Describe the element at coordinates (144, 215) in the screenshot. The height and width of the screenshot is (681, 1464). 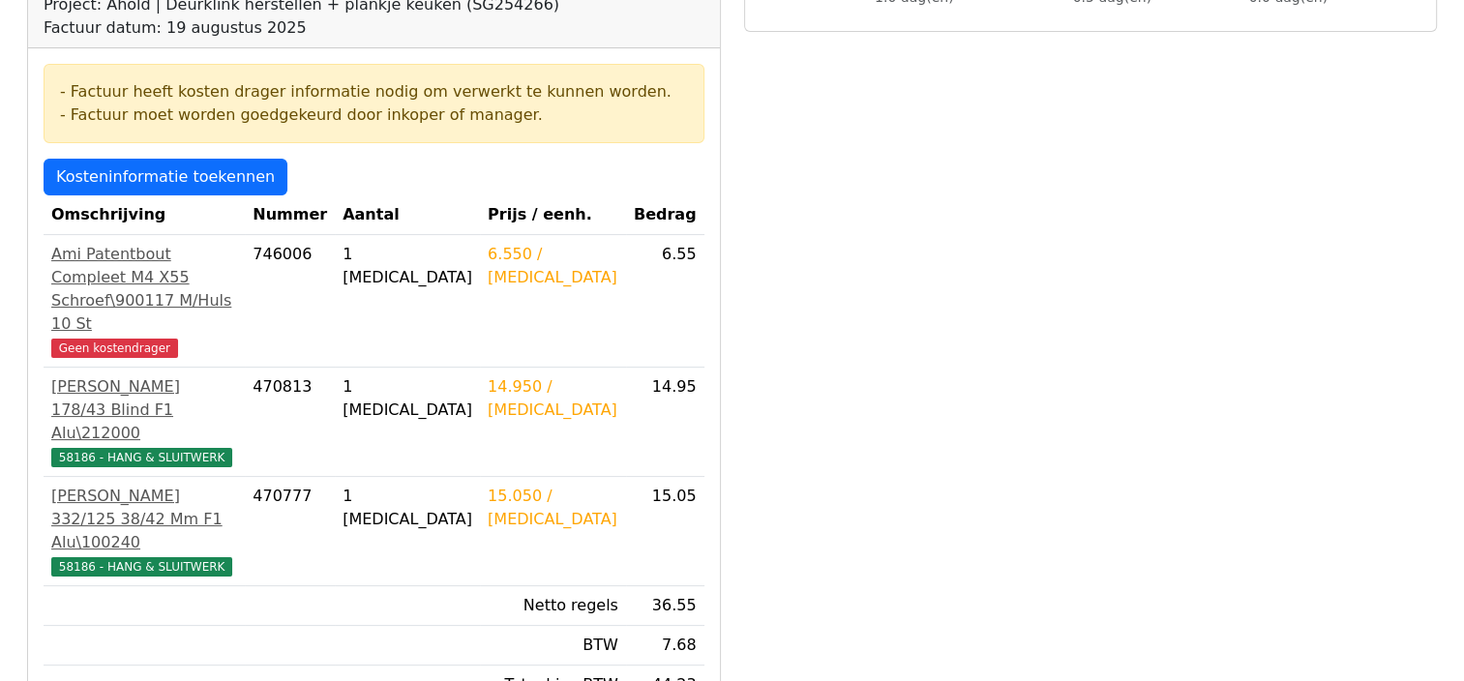
I see `th: Omschrijving` at that location.